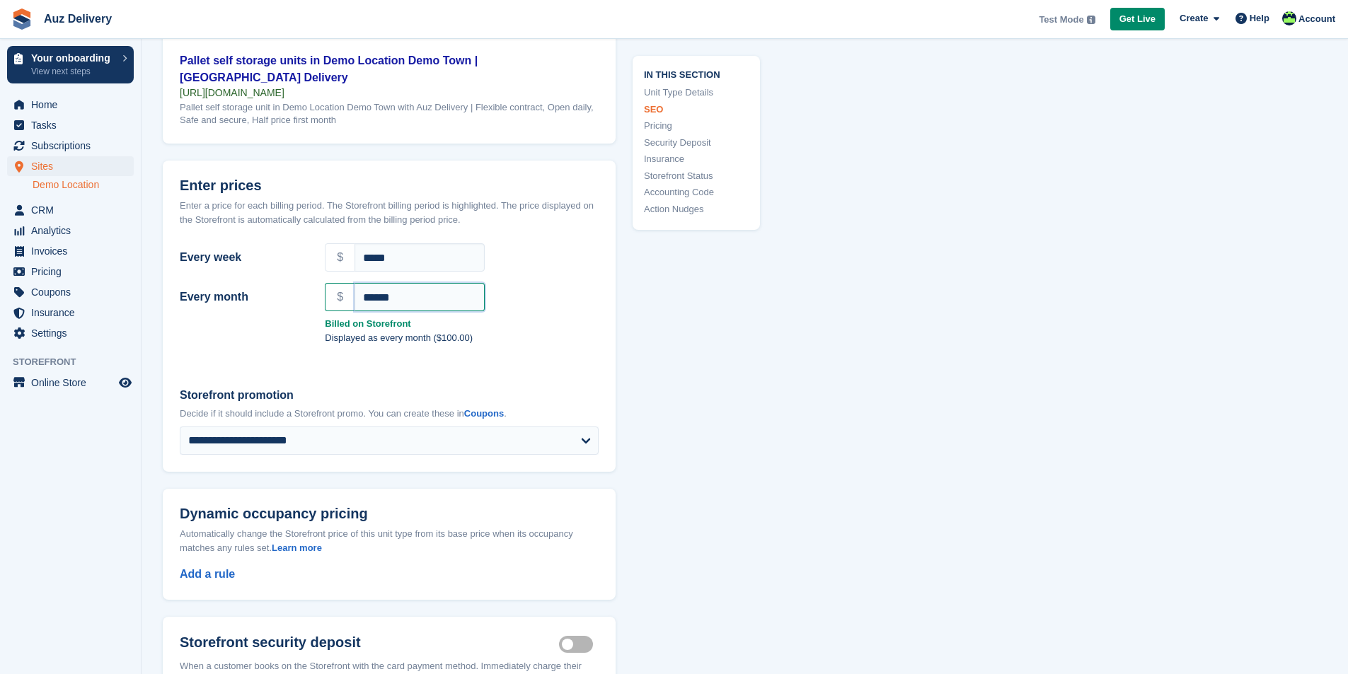 The height and width of the screenshot is (674, 1348). What do you see at coordinates (461, 324) in the screenshot?
I see `strong: Billed on Storefront` at bounding box center [461, 324].